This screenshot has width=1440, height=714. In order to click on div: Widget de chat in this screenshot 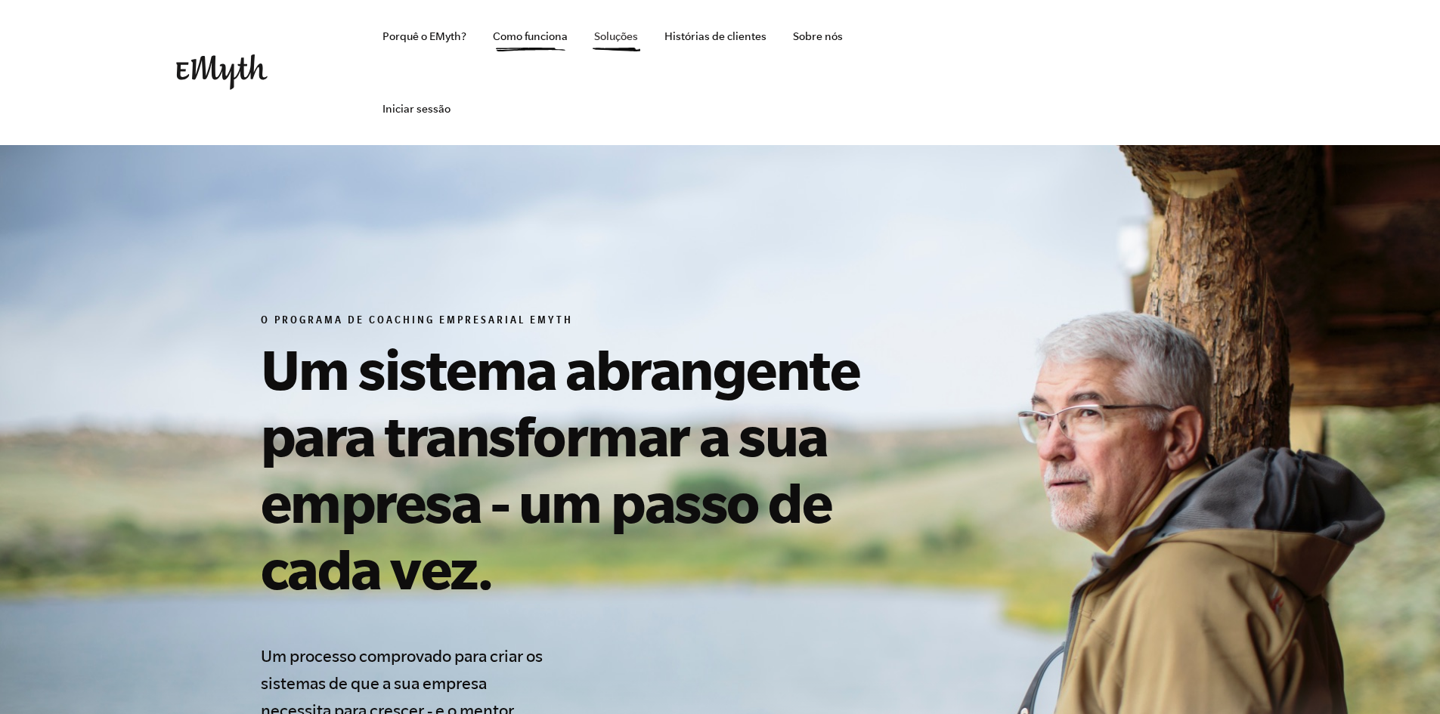, I will do `click(1402, 678)`.